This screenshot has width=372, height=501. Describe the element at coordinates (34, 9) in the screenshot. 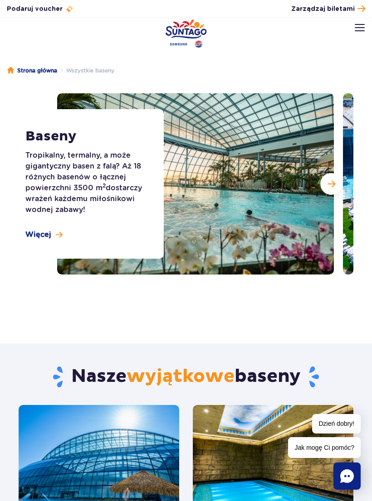

I see `span: Podaruj voucher` at that location.